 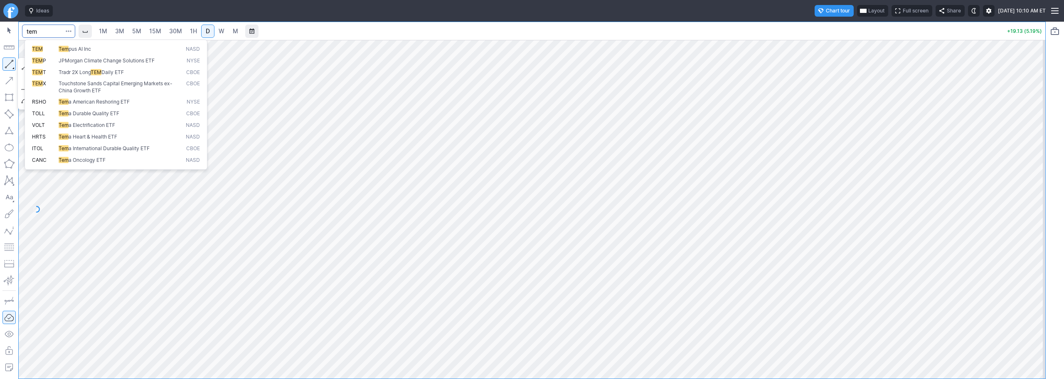 What do you see at coordinates (94, 113) in the screenshot?
I see `span: a Durable Quality ETF` at bounding box center [94, 113].